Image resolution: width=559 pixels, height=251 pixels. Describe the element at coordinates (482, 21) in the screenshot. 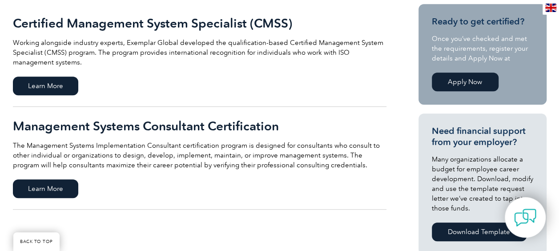

I see `h3: Ready to get certified?` at that location.